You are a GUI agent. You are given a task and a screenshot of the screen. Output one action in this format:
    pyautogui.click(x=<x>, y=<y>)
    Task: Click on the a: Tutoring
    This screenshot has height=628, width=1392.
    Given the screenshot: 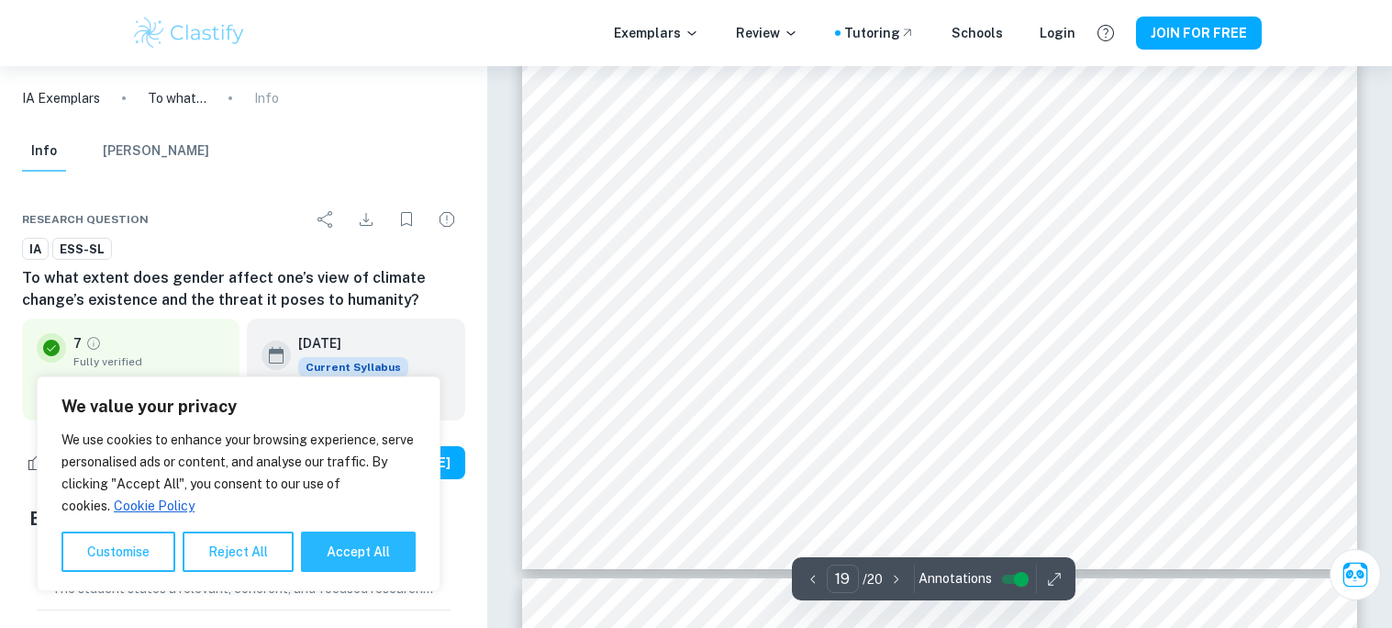 What is the action you would take?
    pyautogui.click(x=879, y=33)
    